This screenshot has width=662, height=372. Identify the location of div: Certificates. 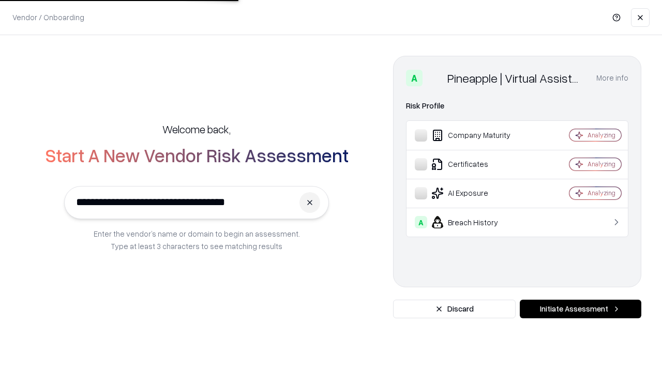
(476, 165).